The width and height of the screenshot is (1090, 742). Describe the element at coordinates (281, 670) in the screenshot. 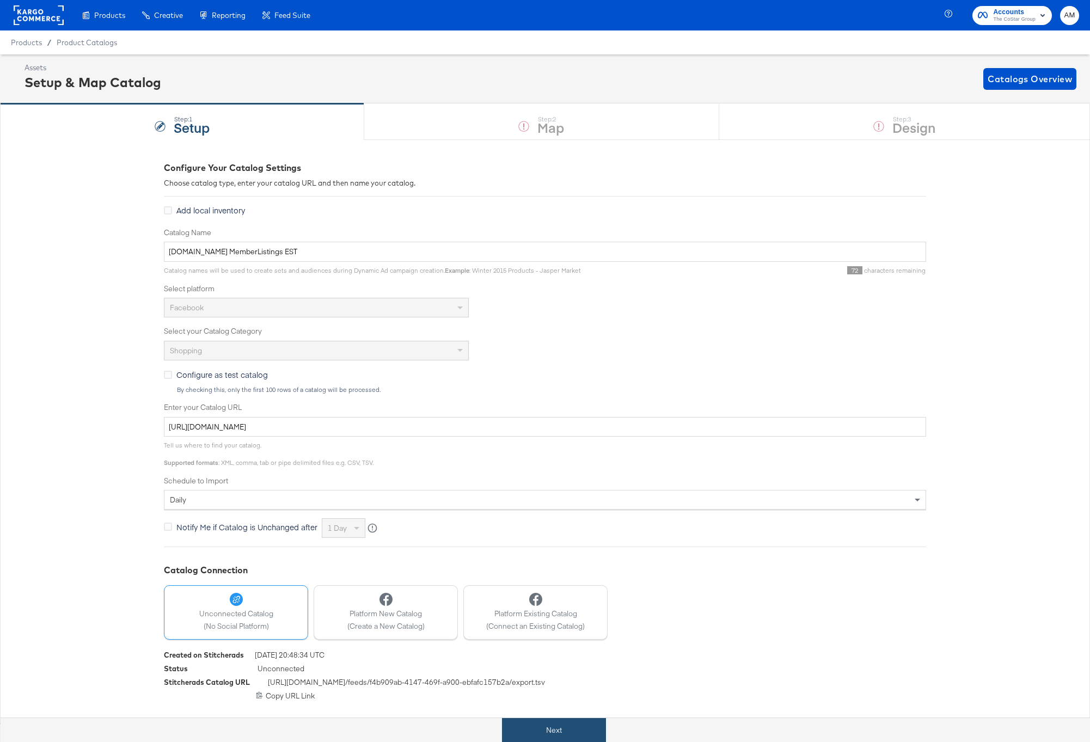

I see `span: Unconnected` at that location.